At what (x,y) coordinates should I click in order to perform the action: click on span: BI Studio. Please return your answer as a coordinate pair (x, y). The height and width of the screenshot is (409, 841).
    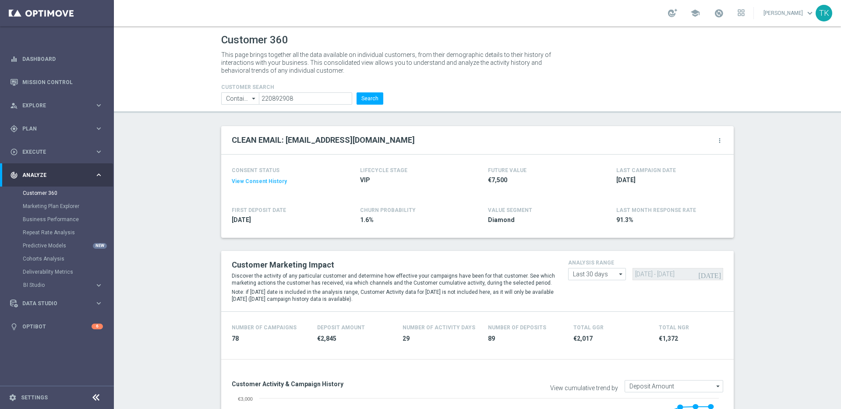
    Looking at the image, I should click on (54, 285).